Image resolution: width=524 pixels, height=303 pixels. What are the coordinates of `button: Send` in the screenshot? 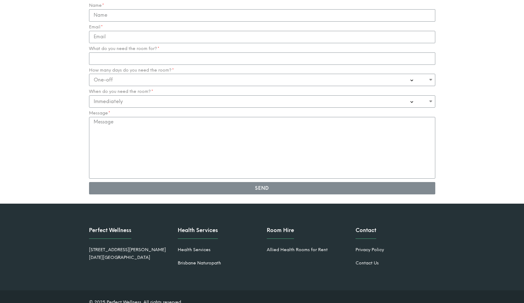 It's located at (262, 188).